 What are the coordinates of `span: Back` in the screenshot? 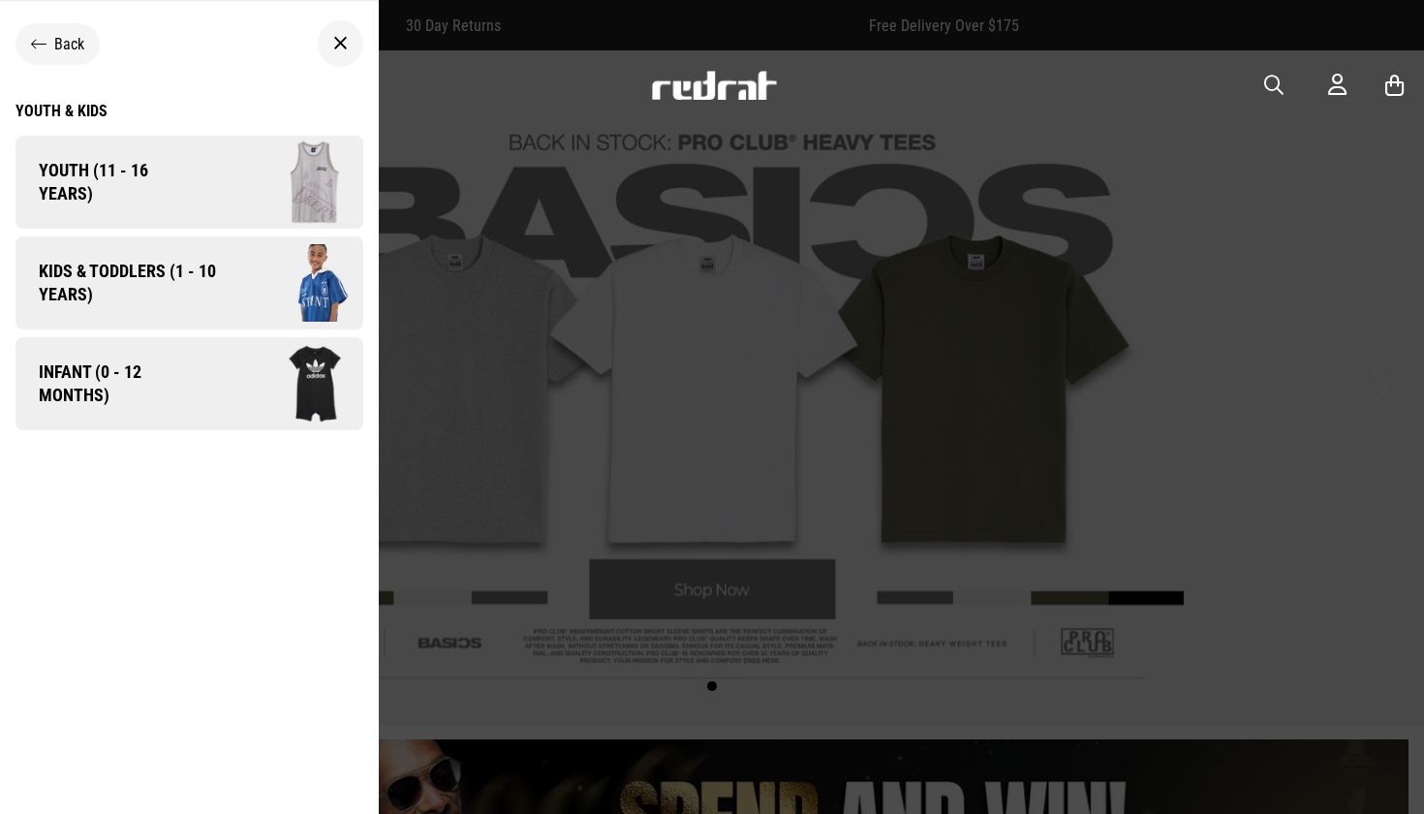 It's located at (69, 44).